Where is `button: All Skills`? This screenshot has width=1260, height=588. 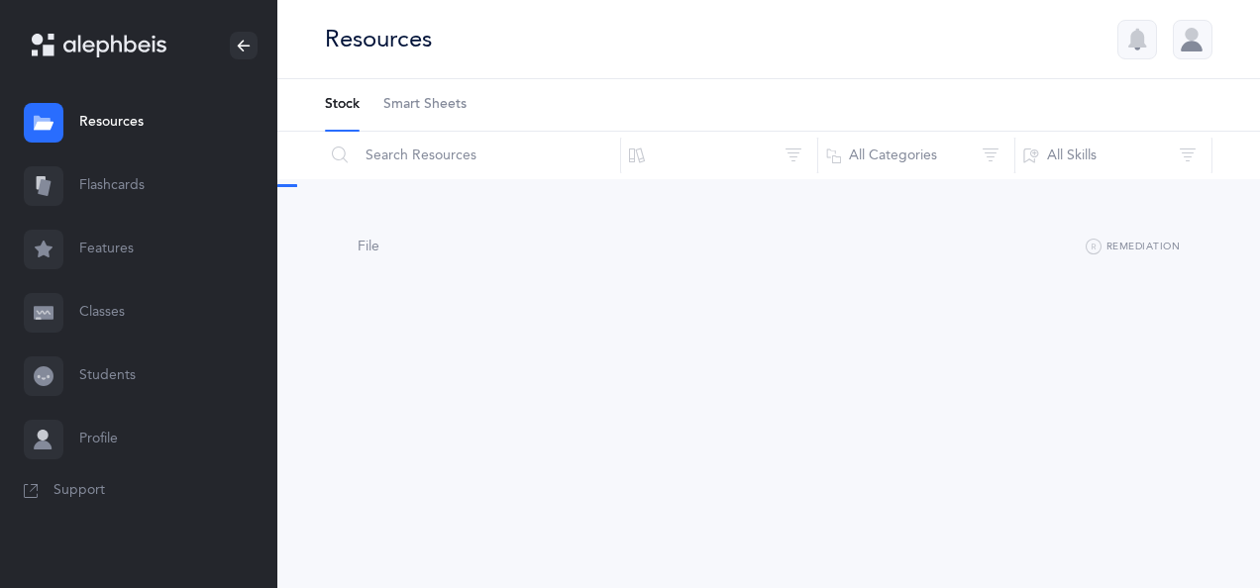 button: All Skills is located at coordinates (1113, 155).